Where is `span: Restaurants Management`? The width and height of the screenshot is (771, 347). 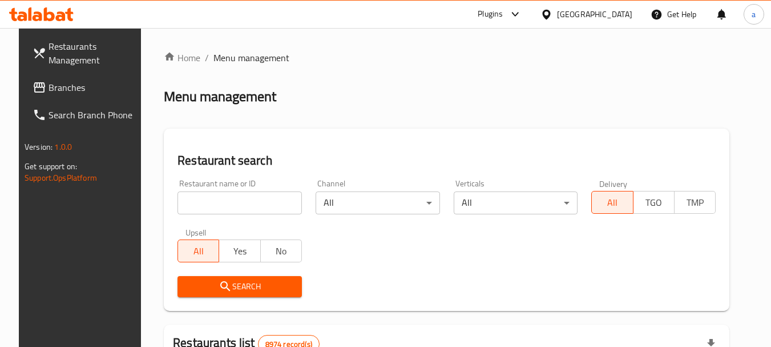 span: Restaurants Management is located at coordinates (94, 53).